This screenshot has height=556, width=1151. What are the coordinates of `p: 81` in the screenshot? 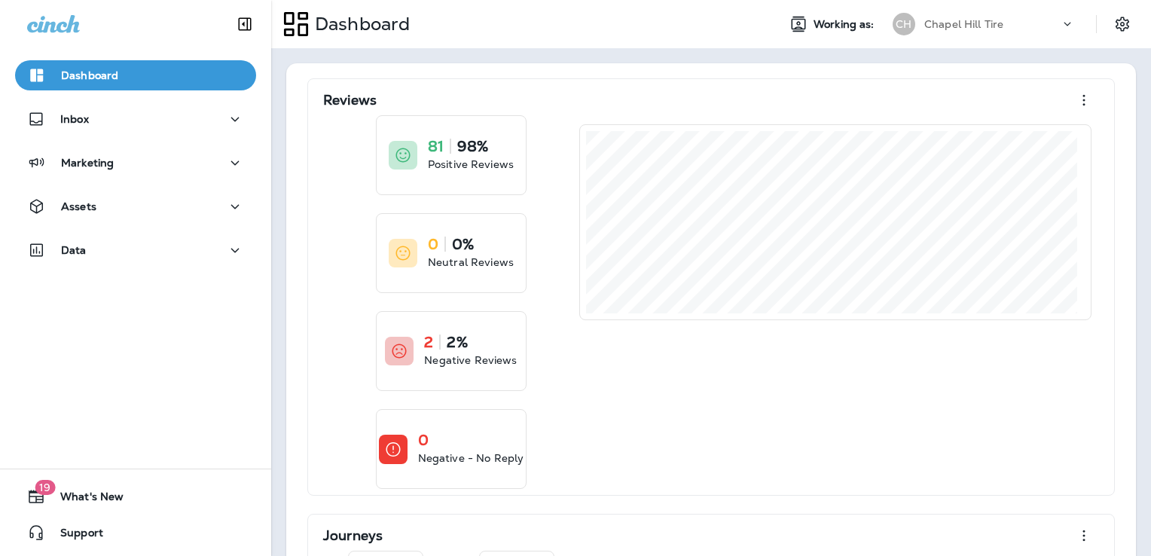 It's located at (436, 146).